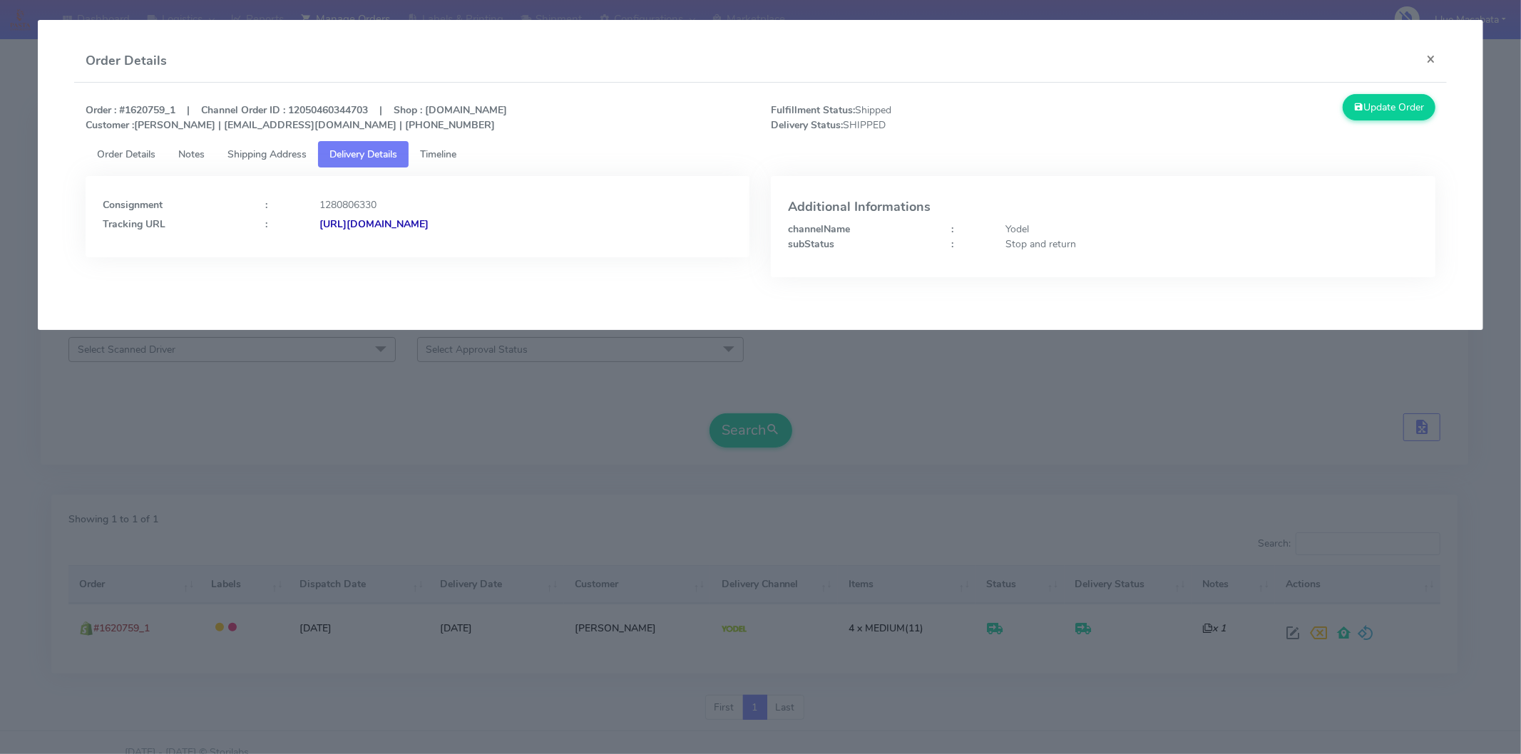 The height and width of the screenshot is (754, 1521). What do you see at coordinates (1211, 229) in the screenshot?
I see `div: Yodel` at bounding box center [1211, 229].